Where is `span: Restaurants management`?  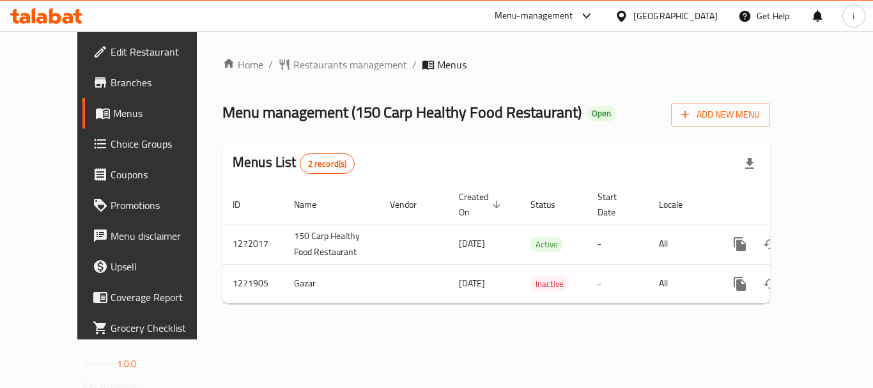
span: Restaurants management is located at coordinates (350, 65).